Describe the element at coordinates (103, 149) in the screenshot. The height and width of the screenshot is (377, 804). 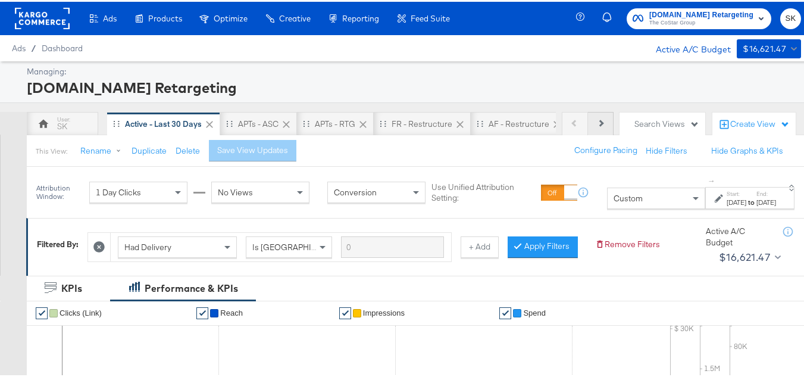
I see `button: Rename` at that location.